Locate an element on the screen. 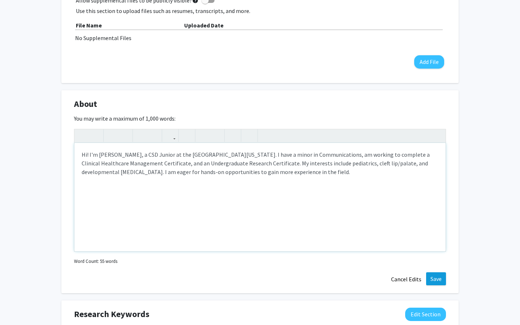  button: Remove format is located at coordinates (232, 135).